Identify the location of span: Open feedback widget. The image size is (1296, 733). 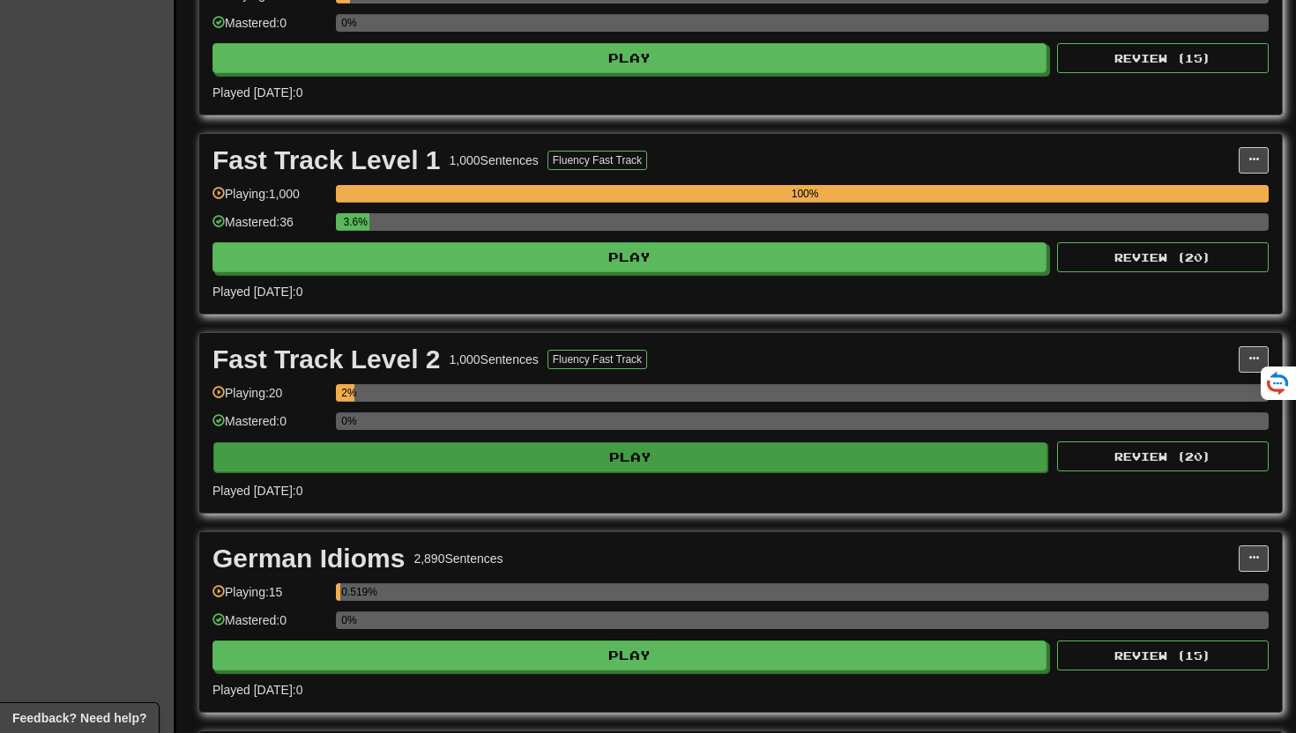
(79, 718).